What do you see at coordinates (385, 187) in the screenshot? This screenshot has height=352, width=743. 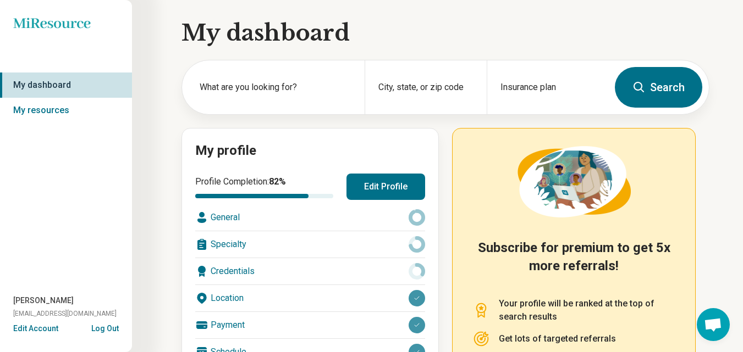 I see `button: Edit Profile` at bounding box center [385, 187].